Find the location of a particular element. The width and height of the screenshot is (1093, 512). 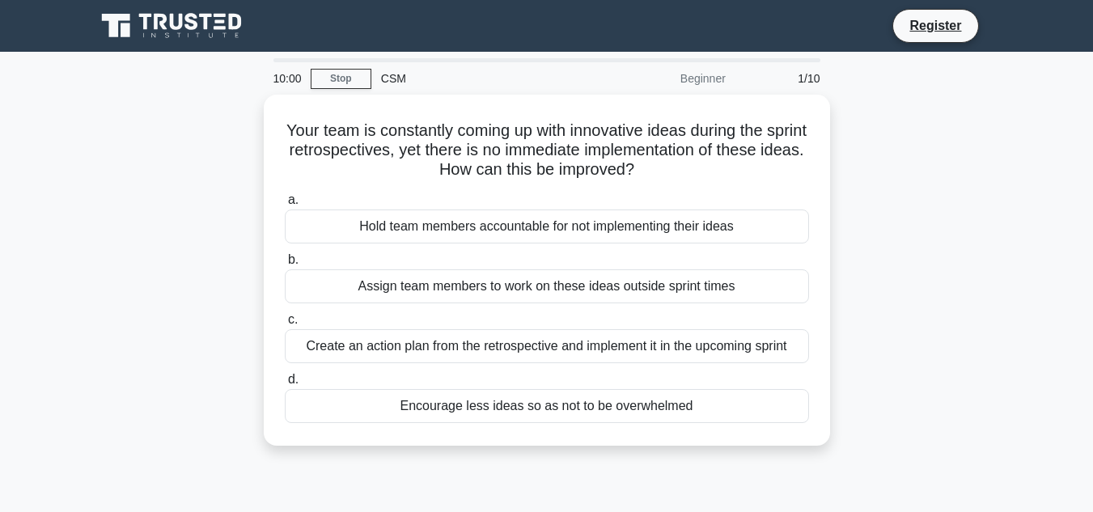

a: Register is located at coordinates (935, 25).